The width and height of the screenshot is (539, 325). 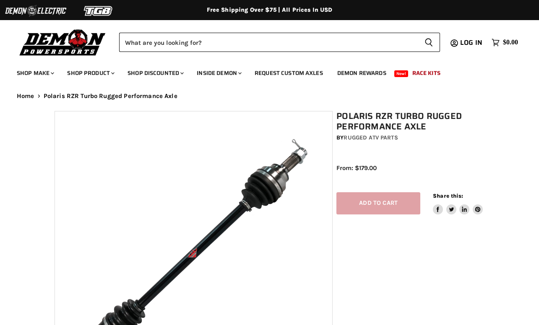 What do you see at coordinates (35, 73) in the screenshot?
I see `a: Shop Make` at bounding box center [35, 73].